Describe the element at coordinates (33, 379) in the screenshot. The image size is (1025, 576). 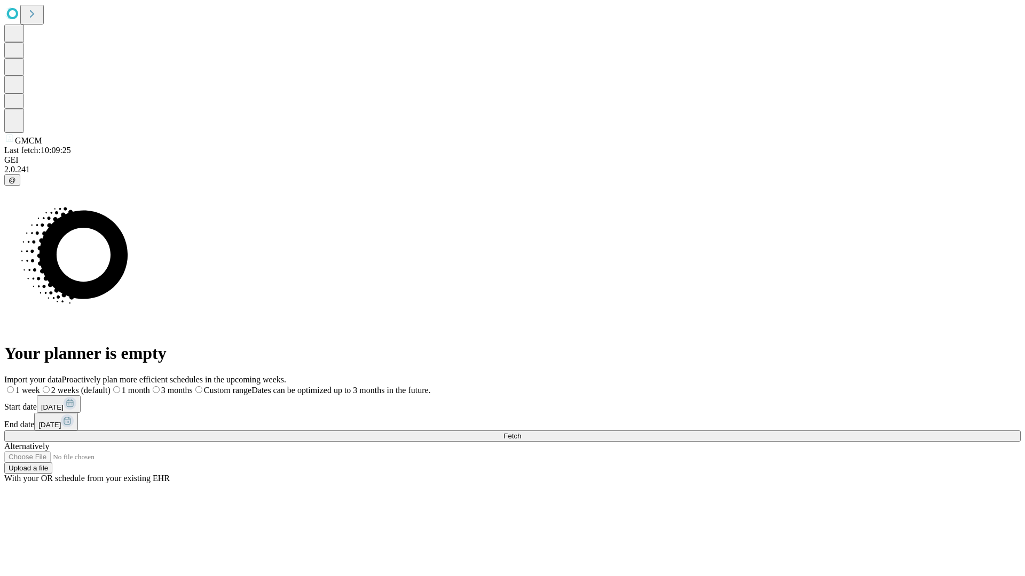
I see `span: Import your data` at that location.